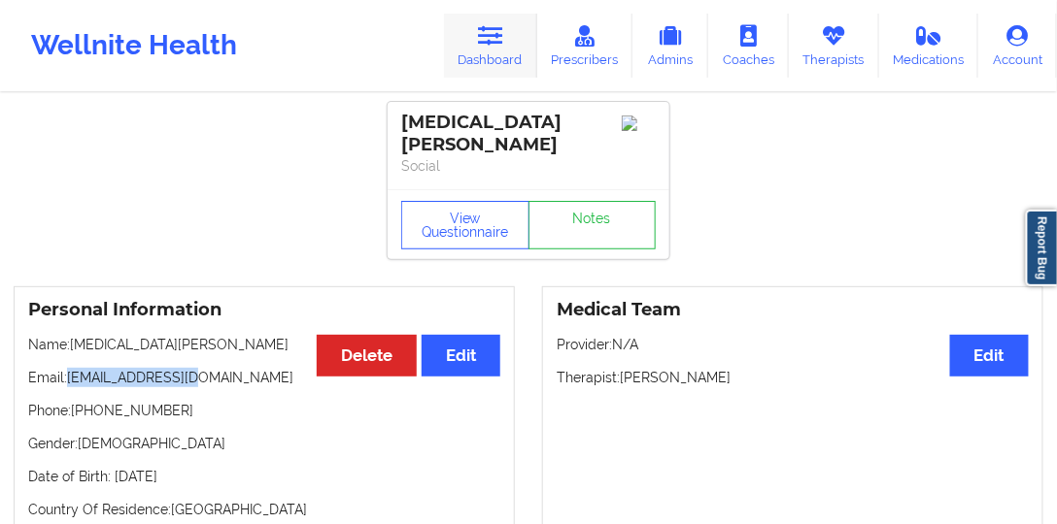 Image resolution: width=1057 pixels, height=524 pixels. What do you see at coordinates (490, 46) in the screenshot?
I see `a: Dashboard` at bounding box center [490, 46].